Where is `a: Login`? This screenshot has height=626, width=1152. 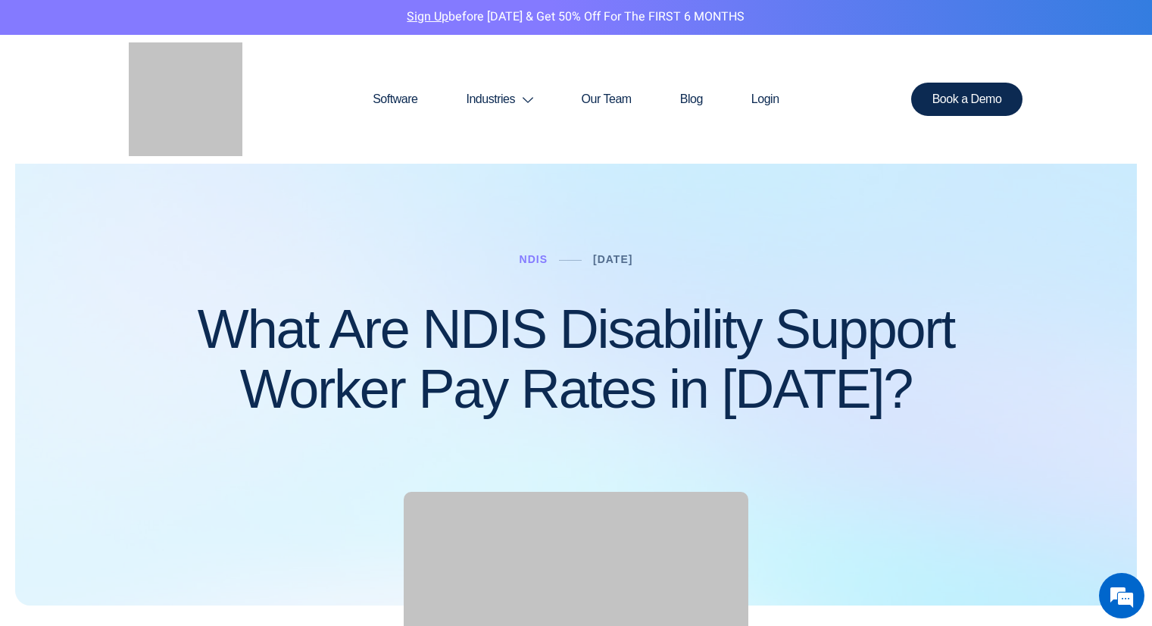
a: Login is located at coordinates (765, 99).